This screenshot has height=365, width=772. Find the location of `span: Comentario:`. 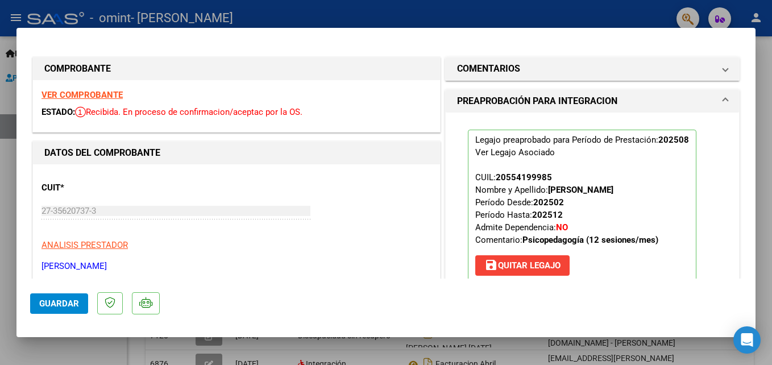

span: Comentario: is located at coordinates (567, 240).